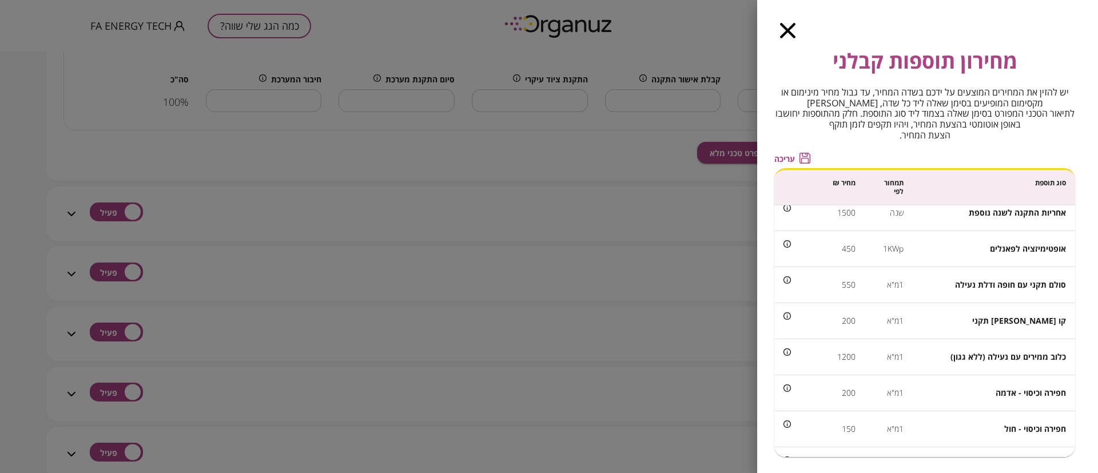 Image resolution: width=1098 pixels, height=473 pixels. Describe the element at coordinates (1018, 212) in the screenshot. I see `span: אחריות התקנה לשנה נוספת` at that location.